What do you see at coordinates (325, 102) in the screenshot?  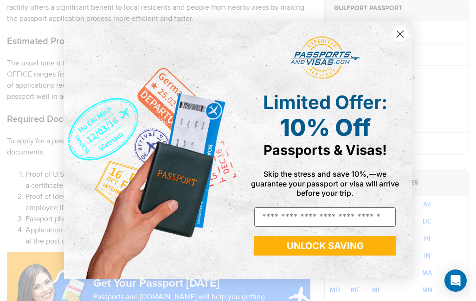 I see `span: Limited Offer:` at bounding box center [325, 102].